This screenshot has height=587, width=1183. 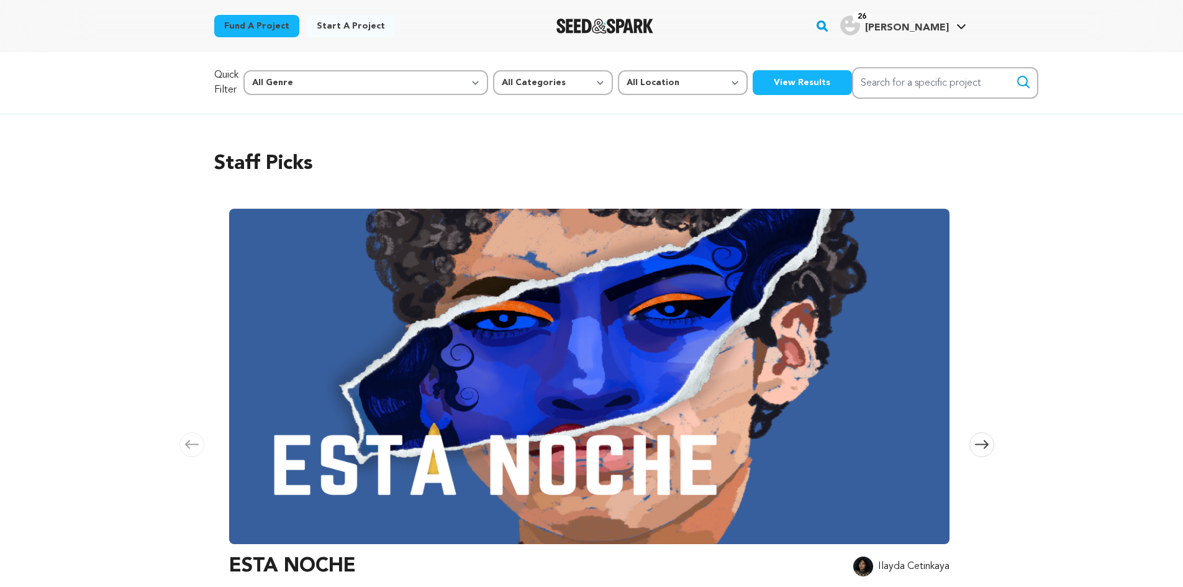 What do you see at coordinates (605, 26) in the screenshot?
I see `img: Seed&Spark Logo Dark Mode` at bounding box center [605, 26].